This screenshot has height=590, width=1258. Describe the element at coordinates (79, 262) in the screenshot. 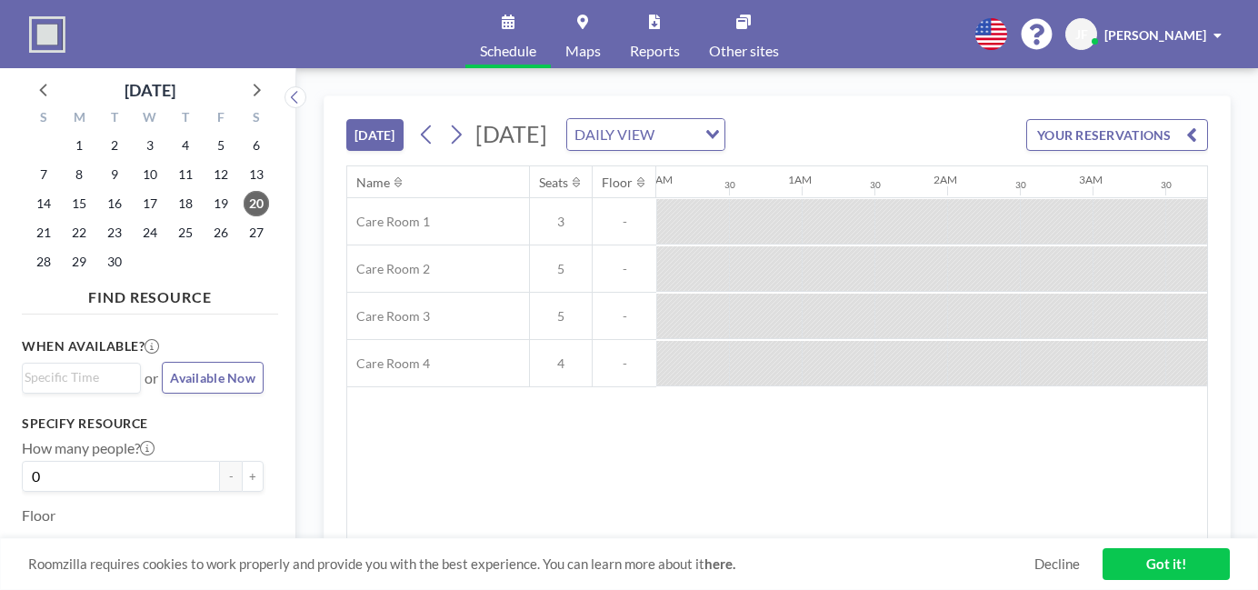

I see `span: Monday, September 29, 2025` at that location.